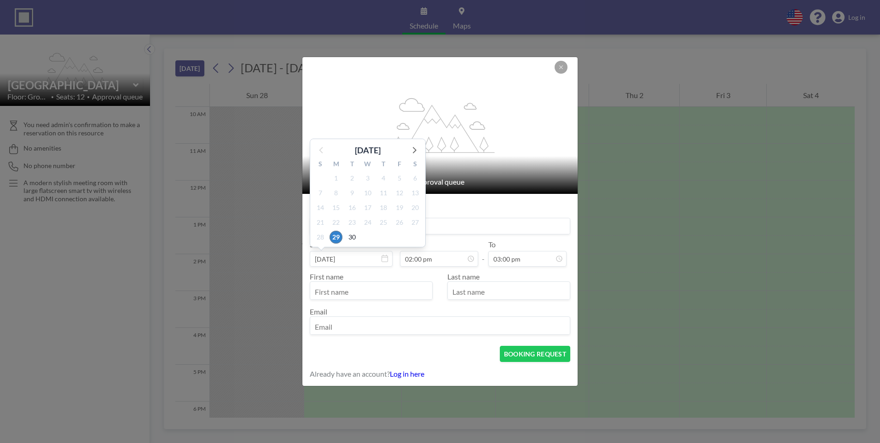 The height and width of the screenshot is (443, 880). What do you see at coordinates (508, 291) in the screenshot?
I see `input: Last name` at bounding box center [508, 291].